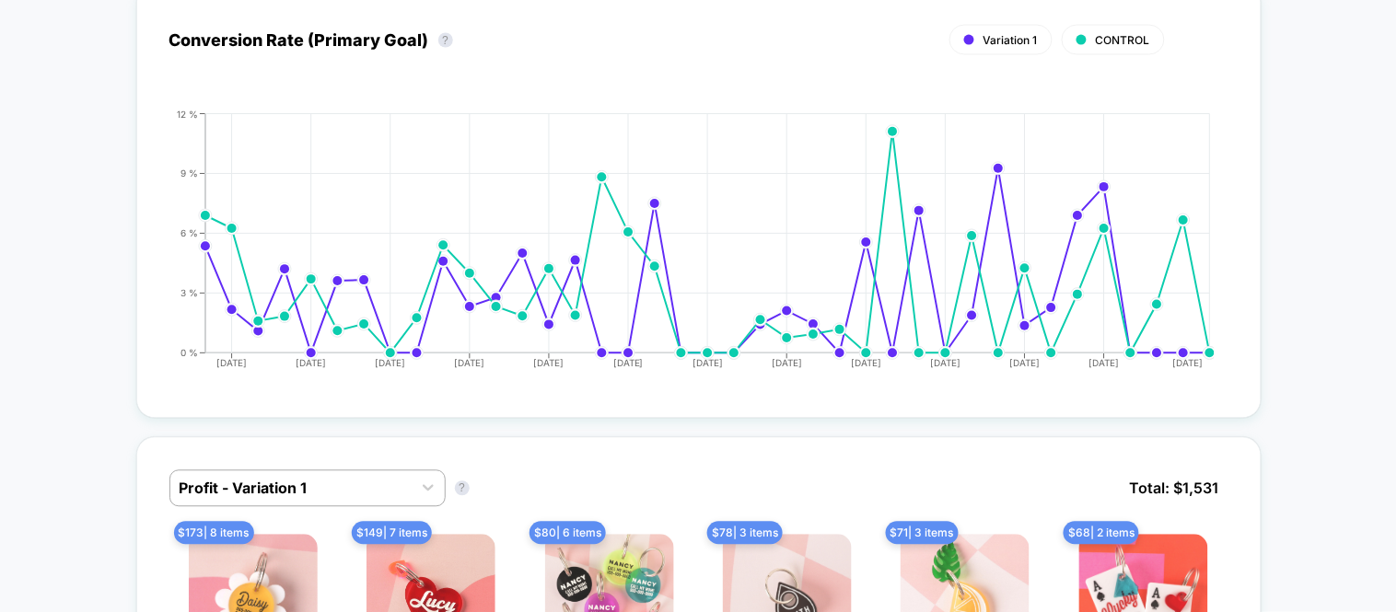  I want to click on span: $ 71 | 3 items, so click(922, 533).